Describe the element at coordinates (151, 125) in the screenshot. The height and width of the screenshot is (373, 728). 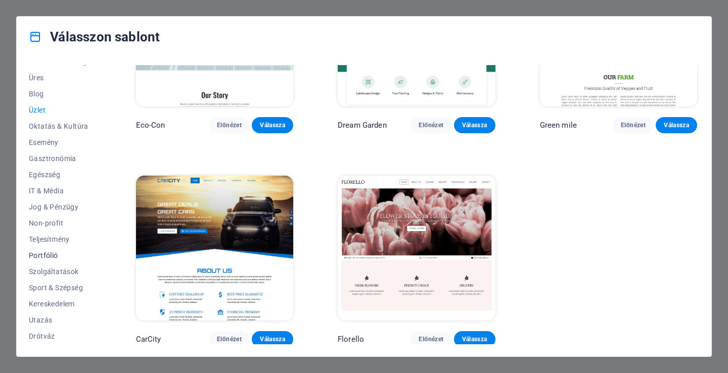
I see `p: Eco-Con` at that location.